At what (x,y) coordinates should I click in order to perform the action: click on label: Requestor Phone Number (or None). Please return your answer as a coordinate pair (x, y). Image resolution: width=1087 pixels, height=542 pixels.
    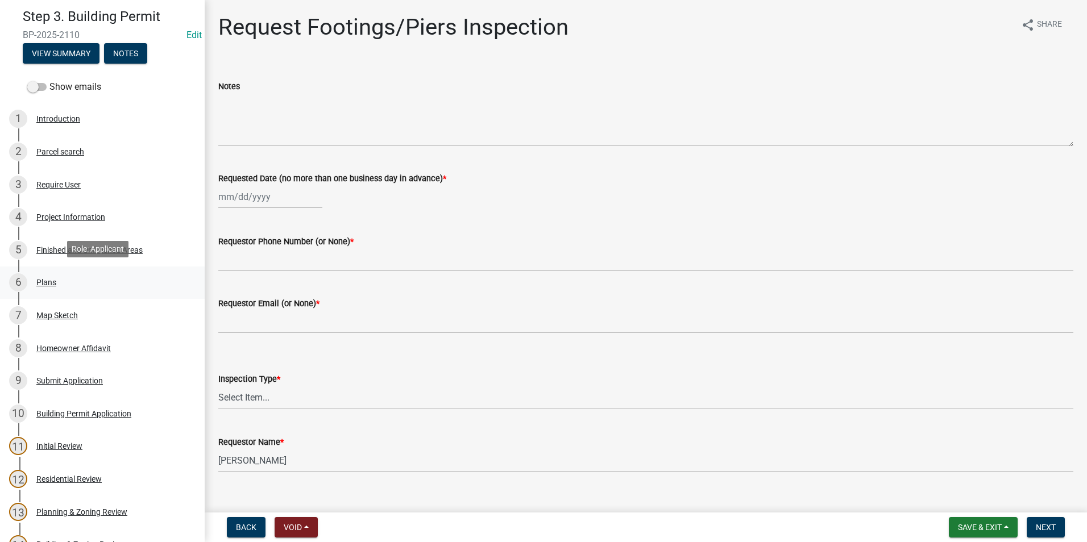
    Looking at the image, I should click on (286, 242).